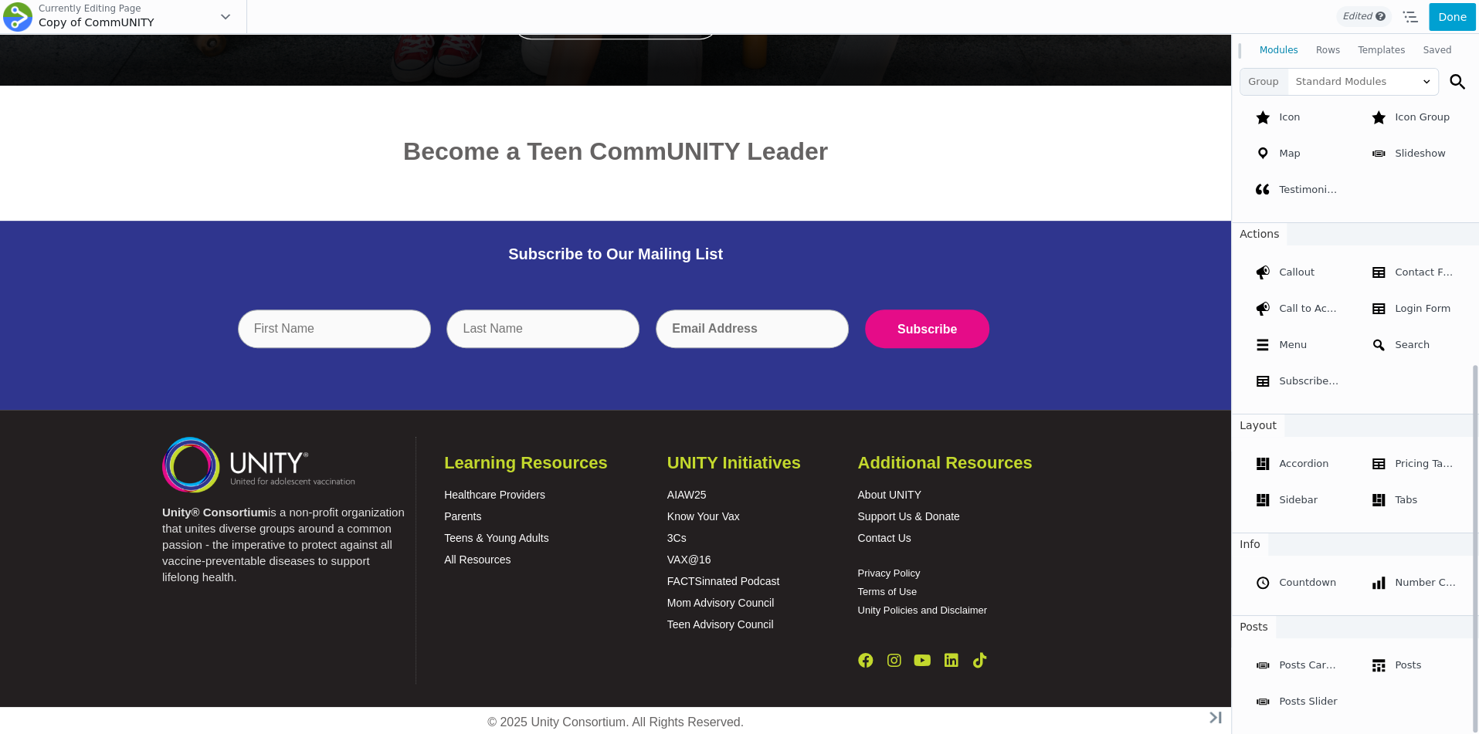  Describe the element at coordinates (1308, 701) in the screenshot. I see `span: Posts Slider` at that location.